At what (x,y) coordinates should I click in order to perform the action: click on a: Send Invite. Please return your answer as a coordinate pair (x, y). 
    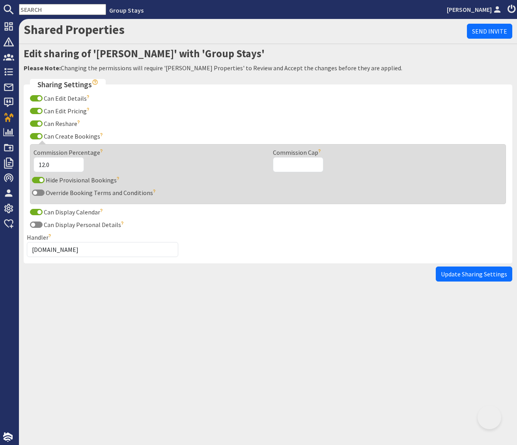
    Looking at the image, I should click on (489, 31).